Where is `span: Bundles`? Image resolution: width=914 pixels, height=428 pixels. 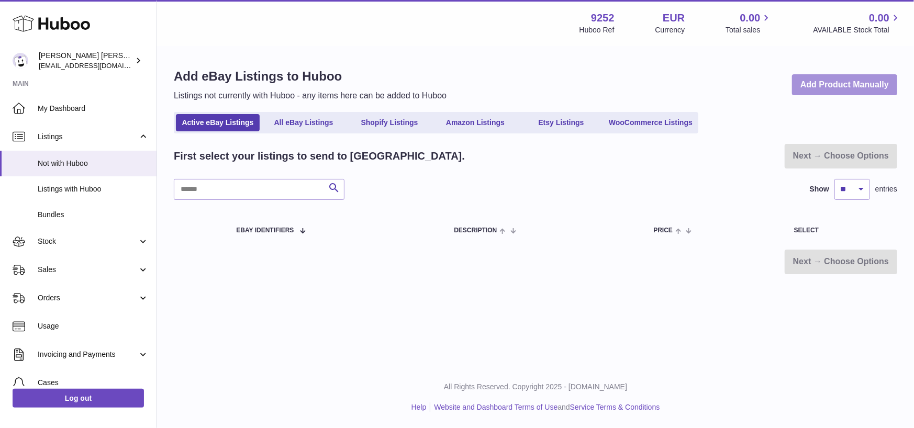
span: Bundles is located at coordinates (93, 215).